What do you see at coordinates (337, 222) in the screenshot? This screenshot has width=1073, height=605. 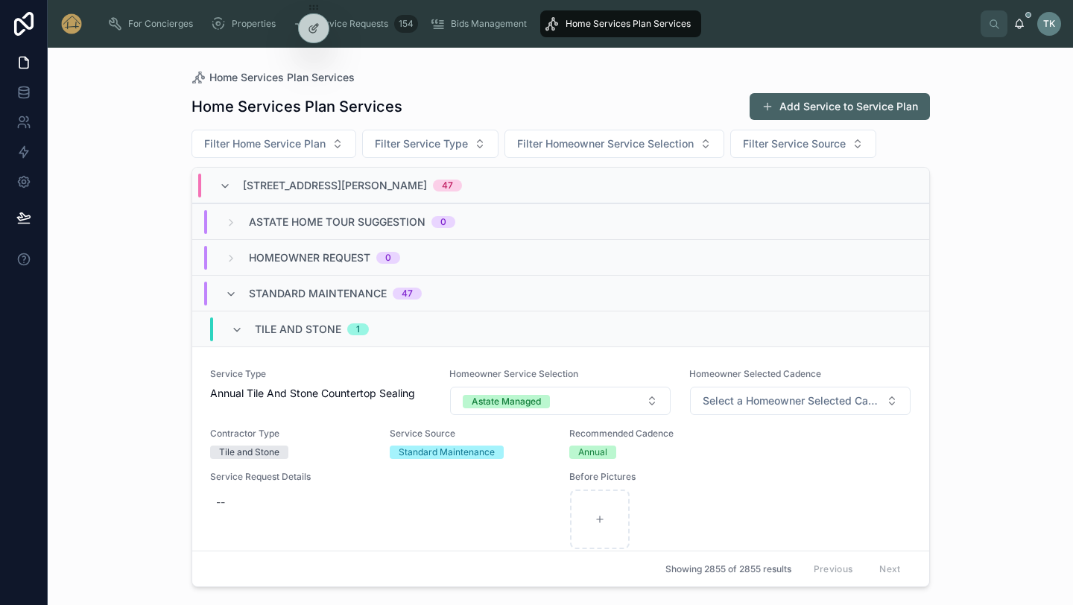 I see `span: Astate Home Tour Suggestion` at bounding box center [337, 222].